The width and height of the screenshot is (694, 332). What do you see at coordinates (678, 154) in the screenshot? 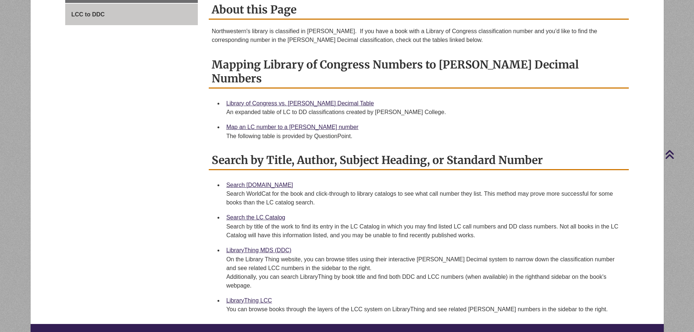
I see `a: Back to Top` at bounding box center [678, 154].